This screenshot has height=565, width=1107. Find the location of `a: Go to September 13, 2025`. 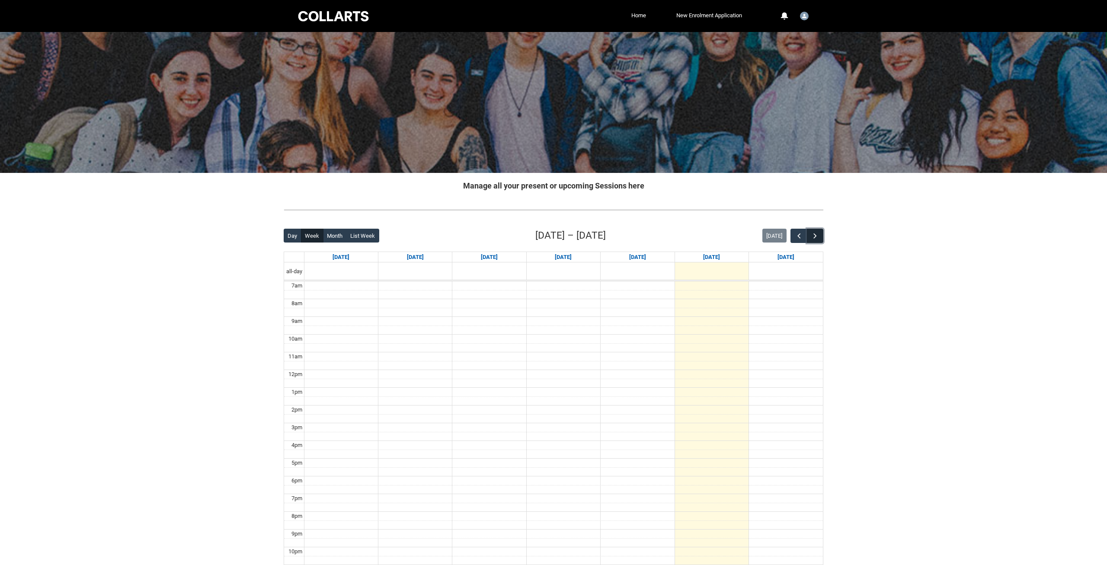

a: Go to September 13, 2025 is located at coordinates (786, 257).